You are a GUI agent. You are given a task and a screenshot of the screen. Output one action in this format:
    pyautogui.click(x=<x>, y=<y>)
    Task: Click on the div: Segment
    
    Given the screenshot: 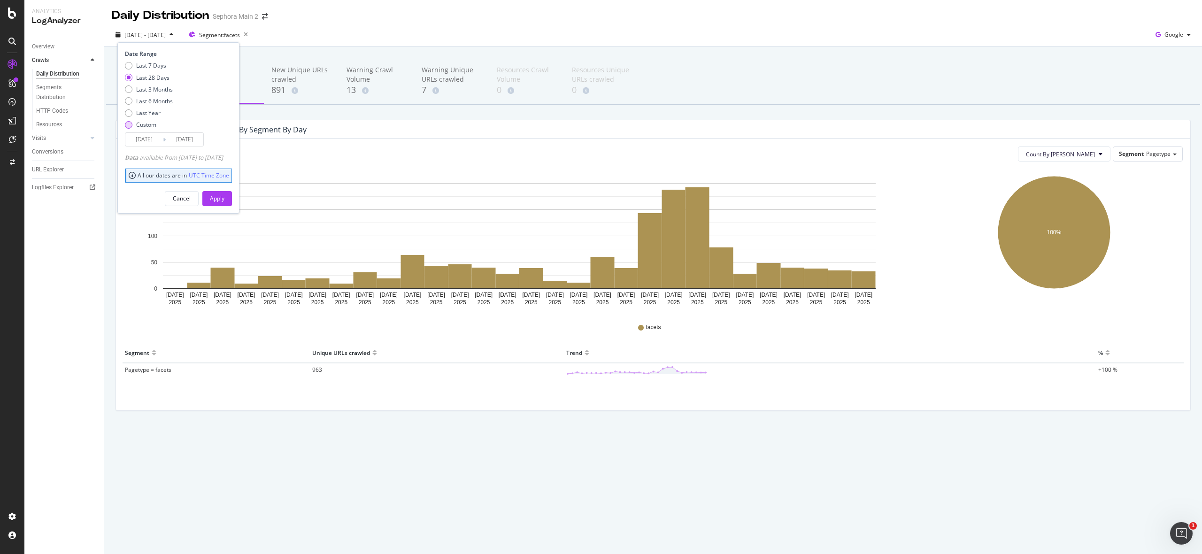 What is the action you would take?
    pyautogui.click(x=137, y=353)
    